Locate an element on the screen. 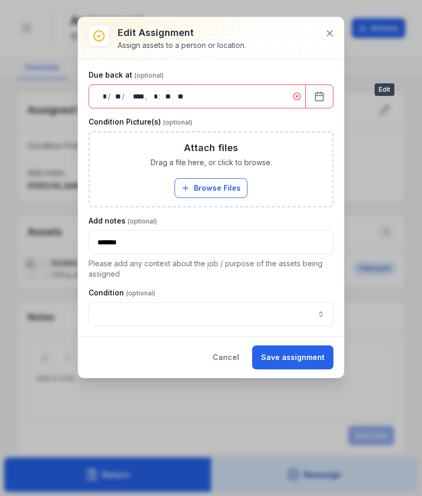 The image size is (422, 496). h3: Edit assignment is located at coordinates (182, 33).